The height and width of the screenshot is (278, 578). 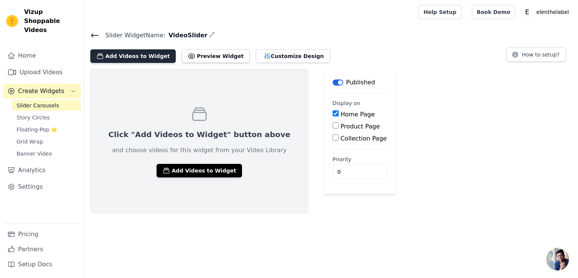 I want to click on button: Customize Design, so click(x=293, y=56).